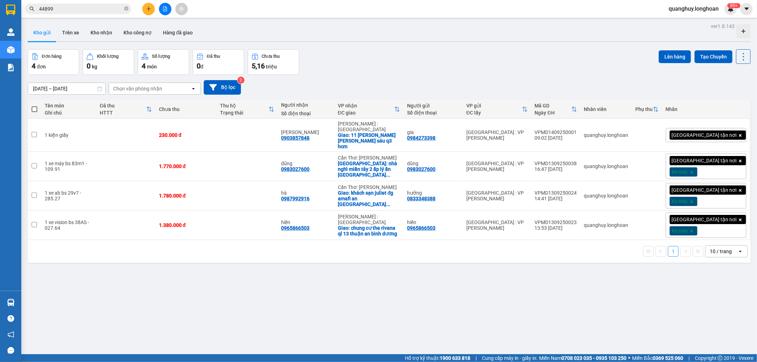 This screenshot has width=757, height=362. I want to click on div: 1.780.000 đ, so click(186, 196).